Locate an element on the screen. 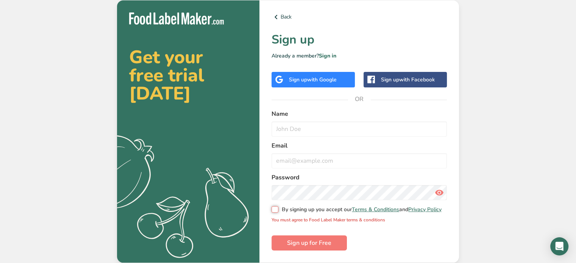 This screenshot has height=263, width=576. a: Terms & Conditions is located at coordinates (375, 209).